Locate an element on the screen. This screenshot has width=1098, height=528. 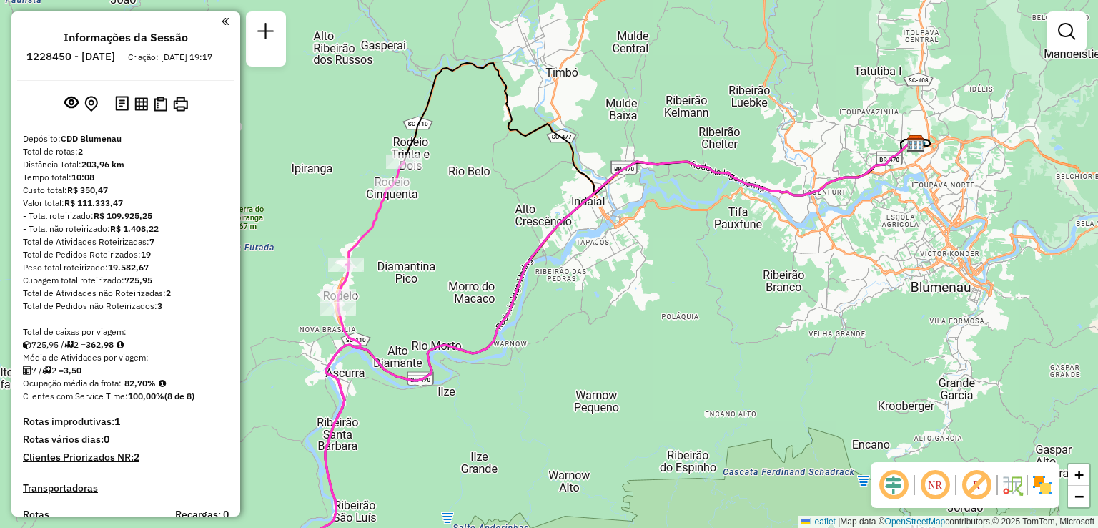
img: CDD Blumenau is located at coordinates (916, 144).